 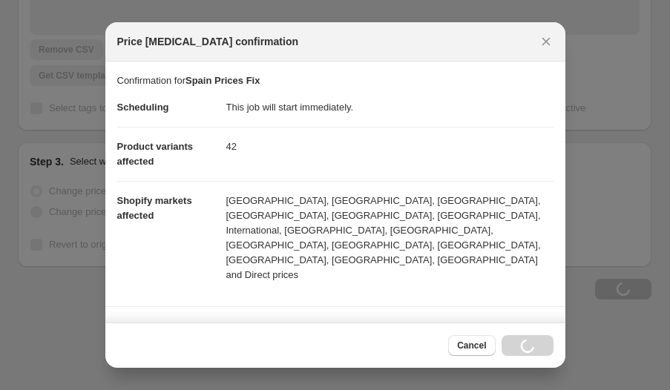 I want to click on button: Close, so click(x=546, y=42).